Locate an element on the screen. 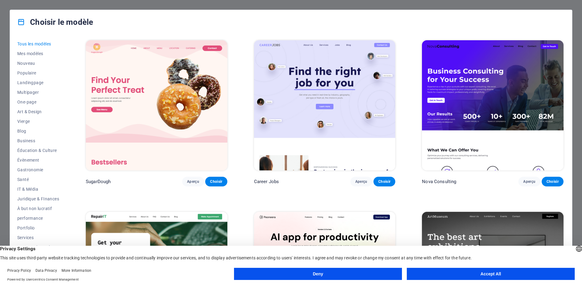 Image resolution: width=582 pixels, height=286 pixels. img: Nova Consulting is located at coordinates (492, 105).